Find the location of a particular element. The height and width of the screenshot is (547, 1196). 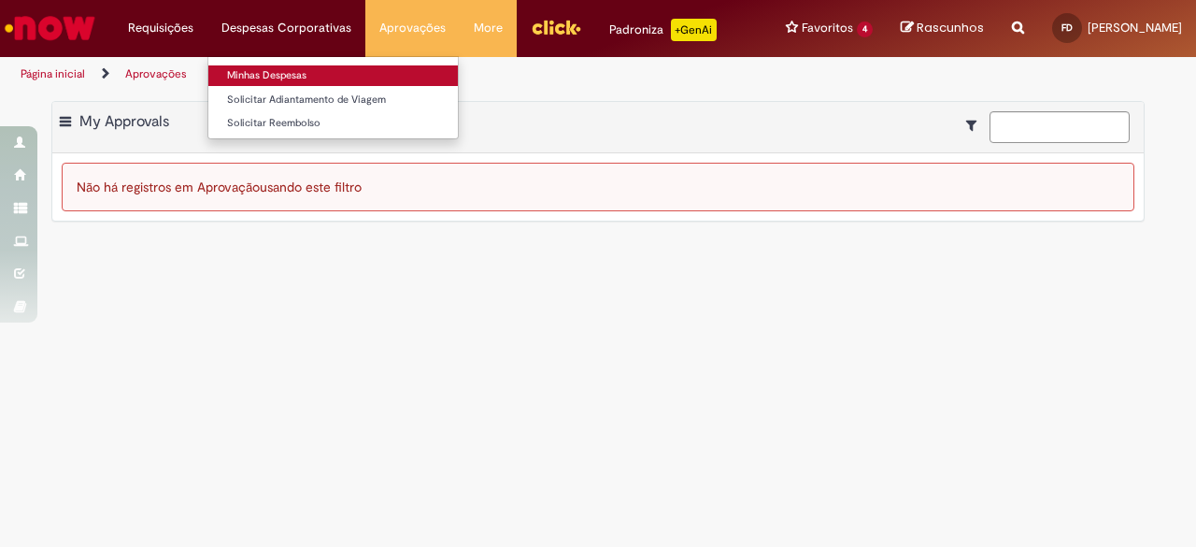

span: FD is located at coordinates (1067, 27).